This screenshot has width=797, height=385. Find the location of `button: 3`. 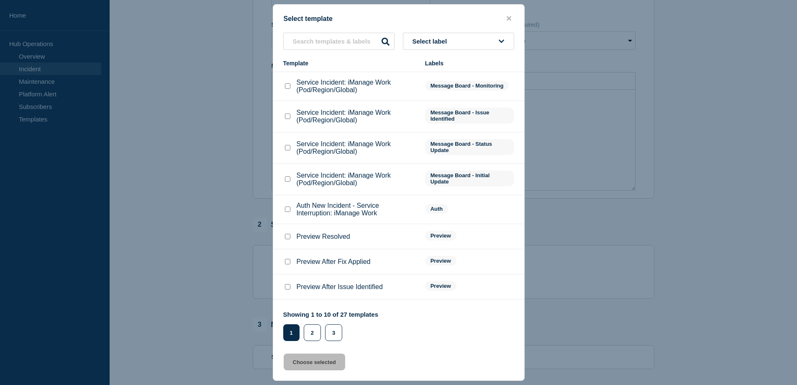

button: 3 is located at coordinates (334, 332).